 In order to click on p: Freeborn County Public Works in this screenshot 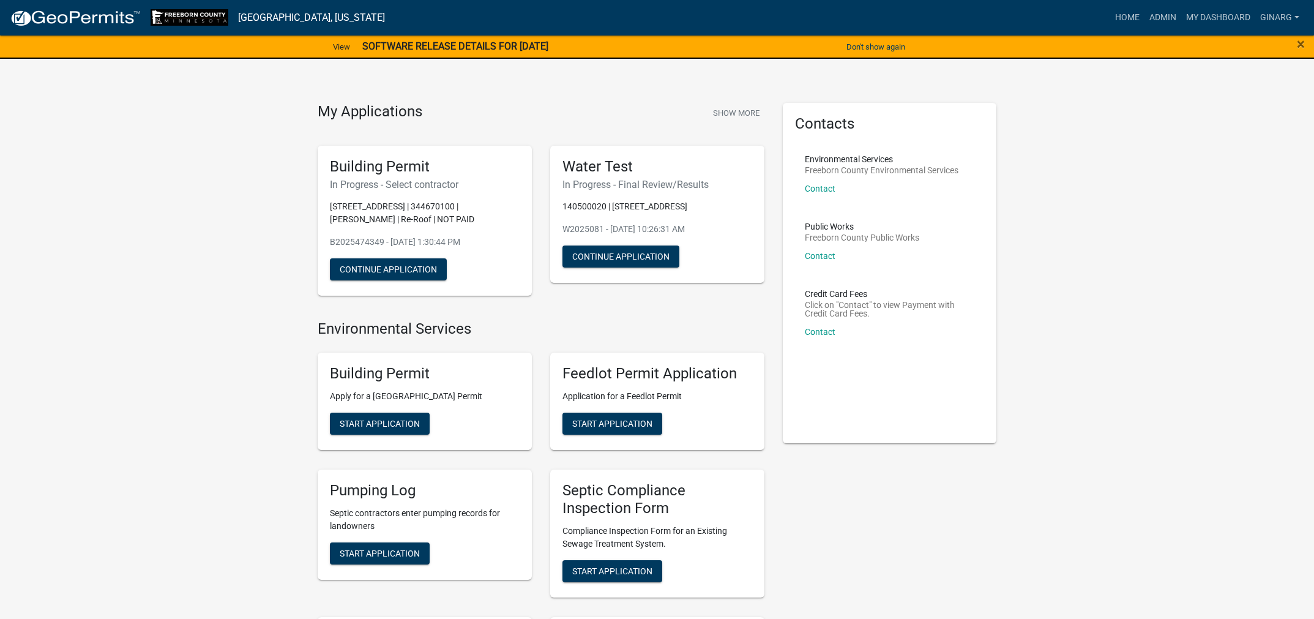, I will do `click(862, 237)`.